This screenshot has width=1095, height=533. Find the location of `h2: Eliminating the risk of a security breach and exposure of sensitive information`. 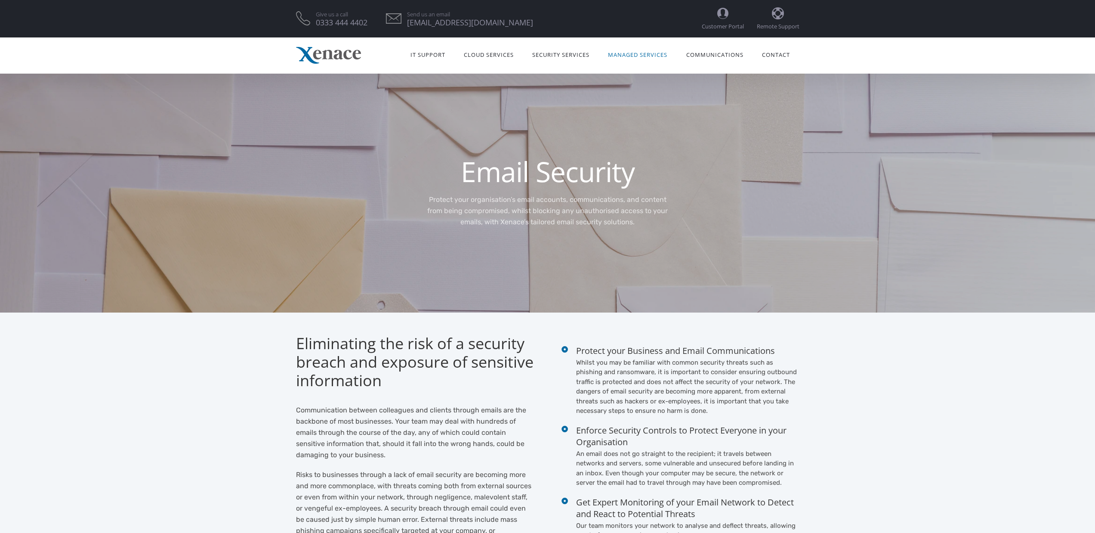

h2: Eliminating the risk of a security breach and exposure of sensitive information is located at coordinates (415, 362).